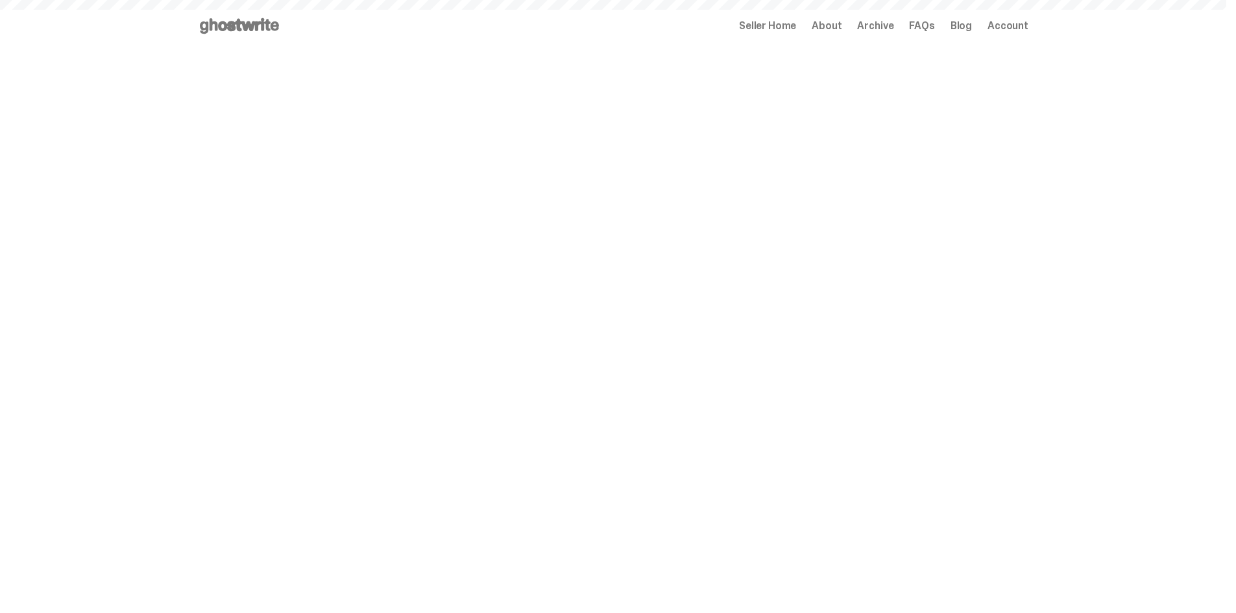  What do you see at coordinates (768, 26) in the screenshot?
I see `a: Seller Home` at bounding box center [768, 26].